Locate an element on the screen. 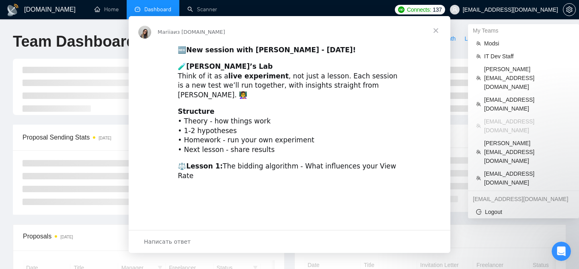 The image size is (579, 269). span: Mariia is located at coordinates (166, 32).